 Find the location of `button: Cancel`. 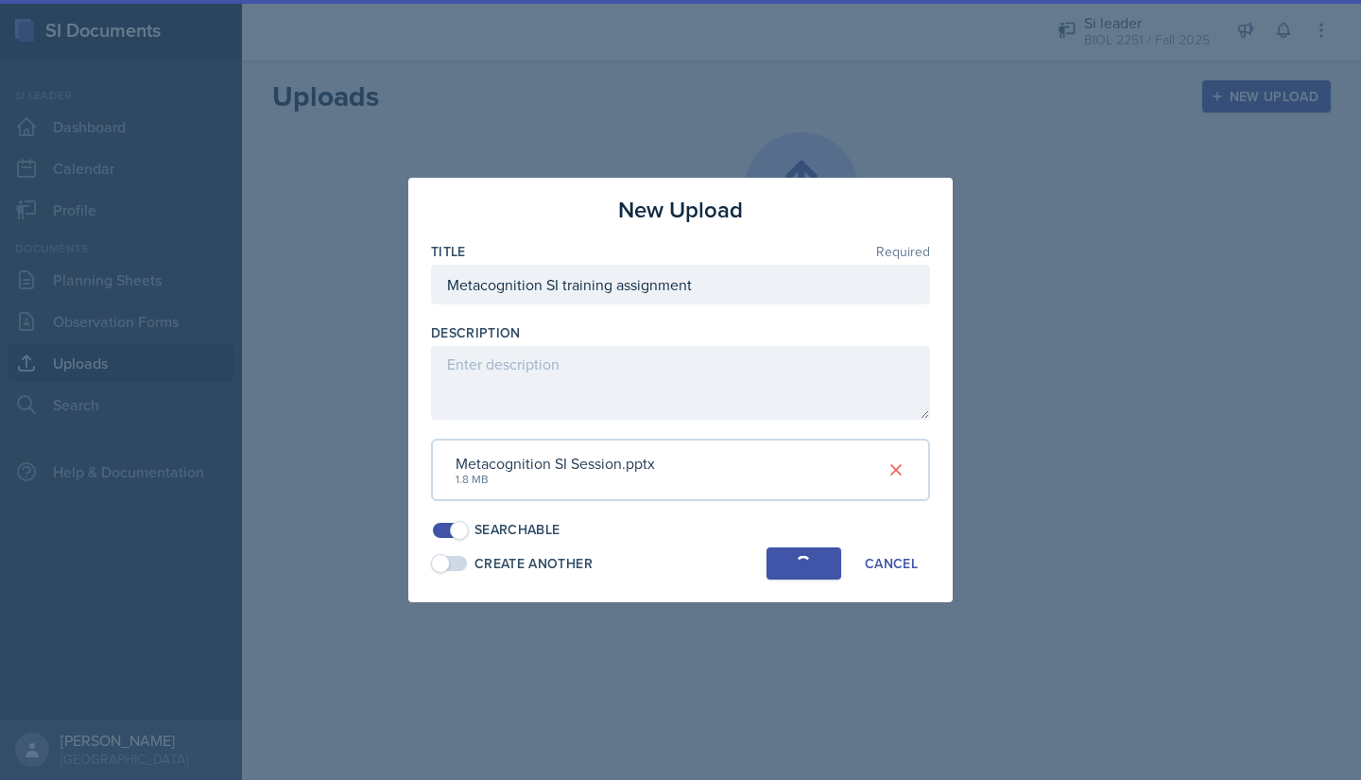

button: Cancel is located at coordinates (891, 563).